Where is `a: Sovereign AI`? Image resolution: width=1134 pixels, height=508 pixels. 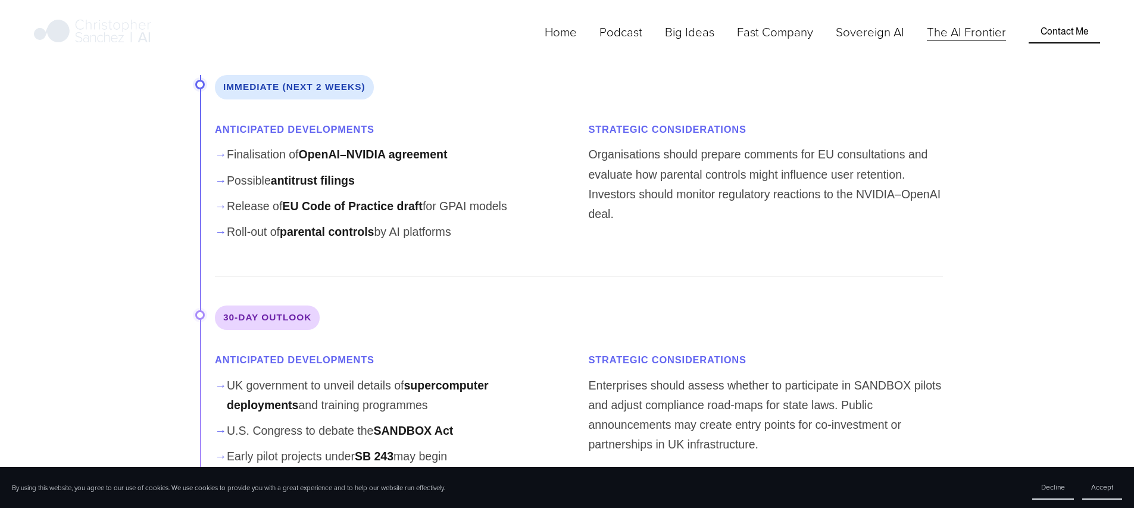 a: Sovereign AI is located at coordinates (870, 32).